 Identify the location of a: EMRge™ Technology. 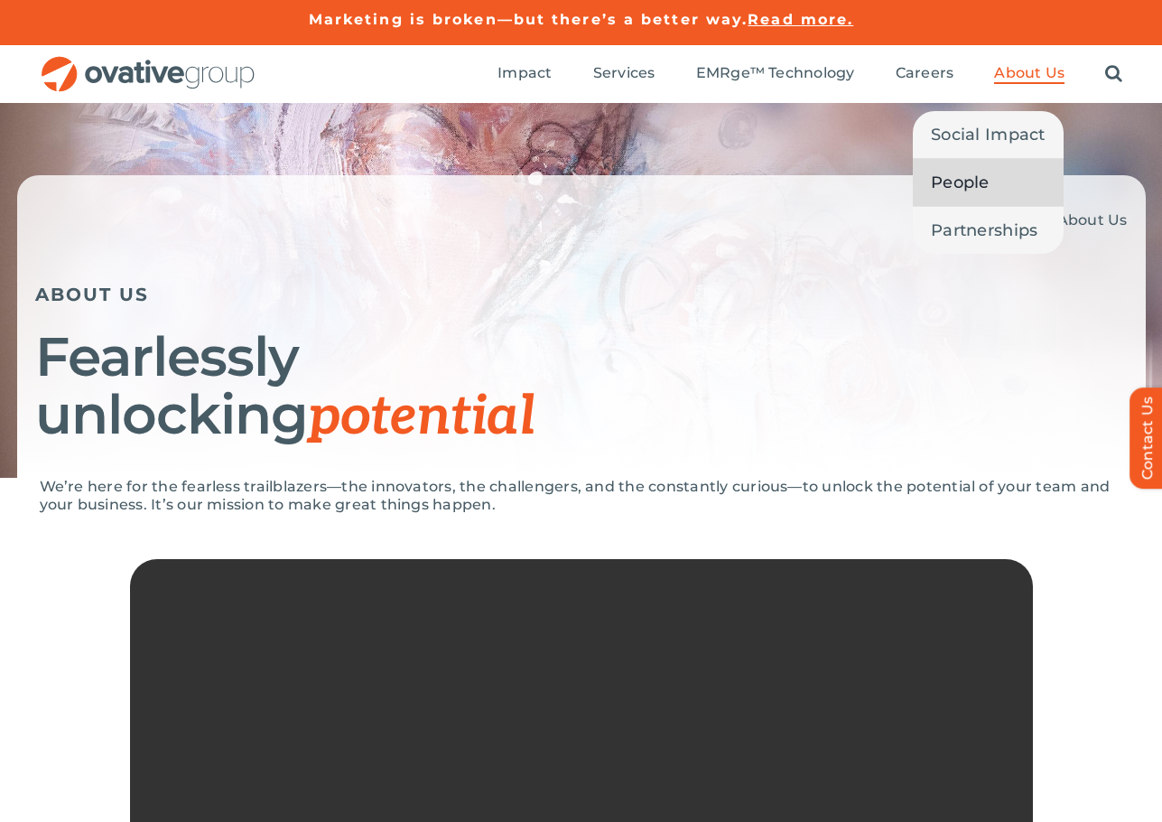
(776, 74).